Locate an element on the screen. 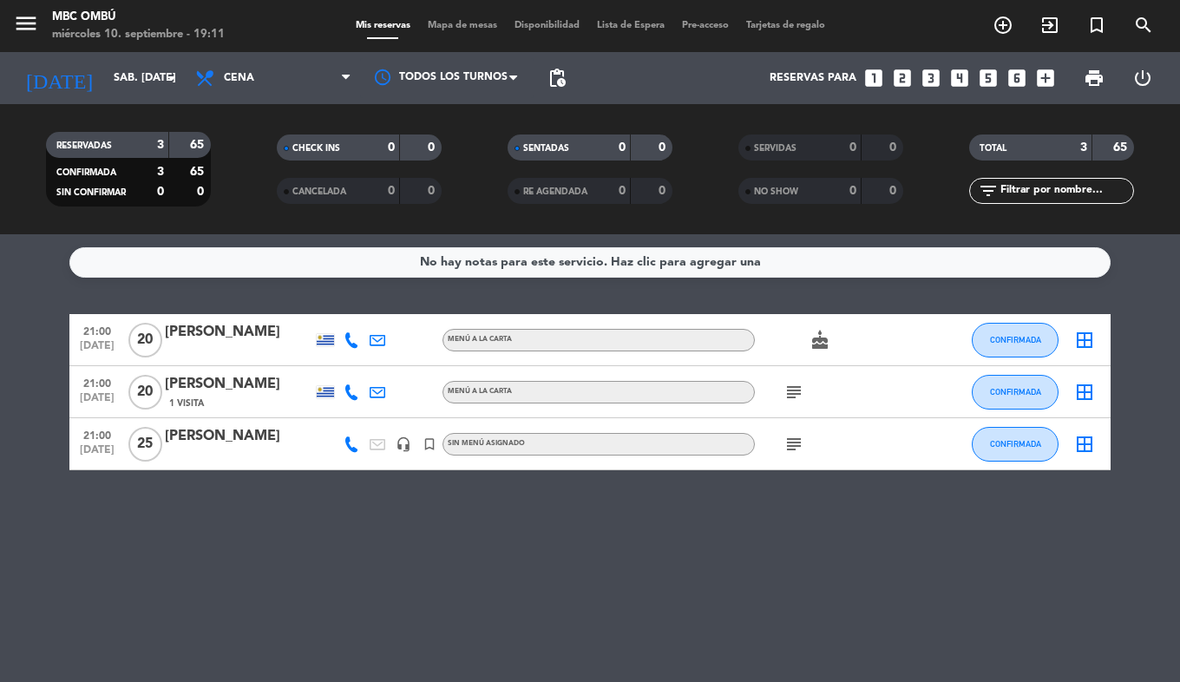 Image resolution: width=1180 pixels, height=682 pixels. i: looks_one is located at coordinates (874, 78).